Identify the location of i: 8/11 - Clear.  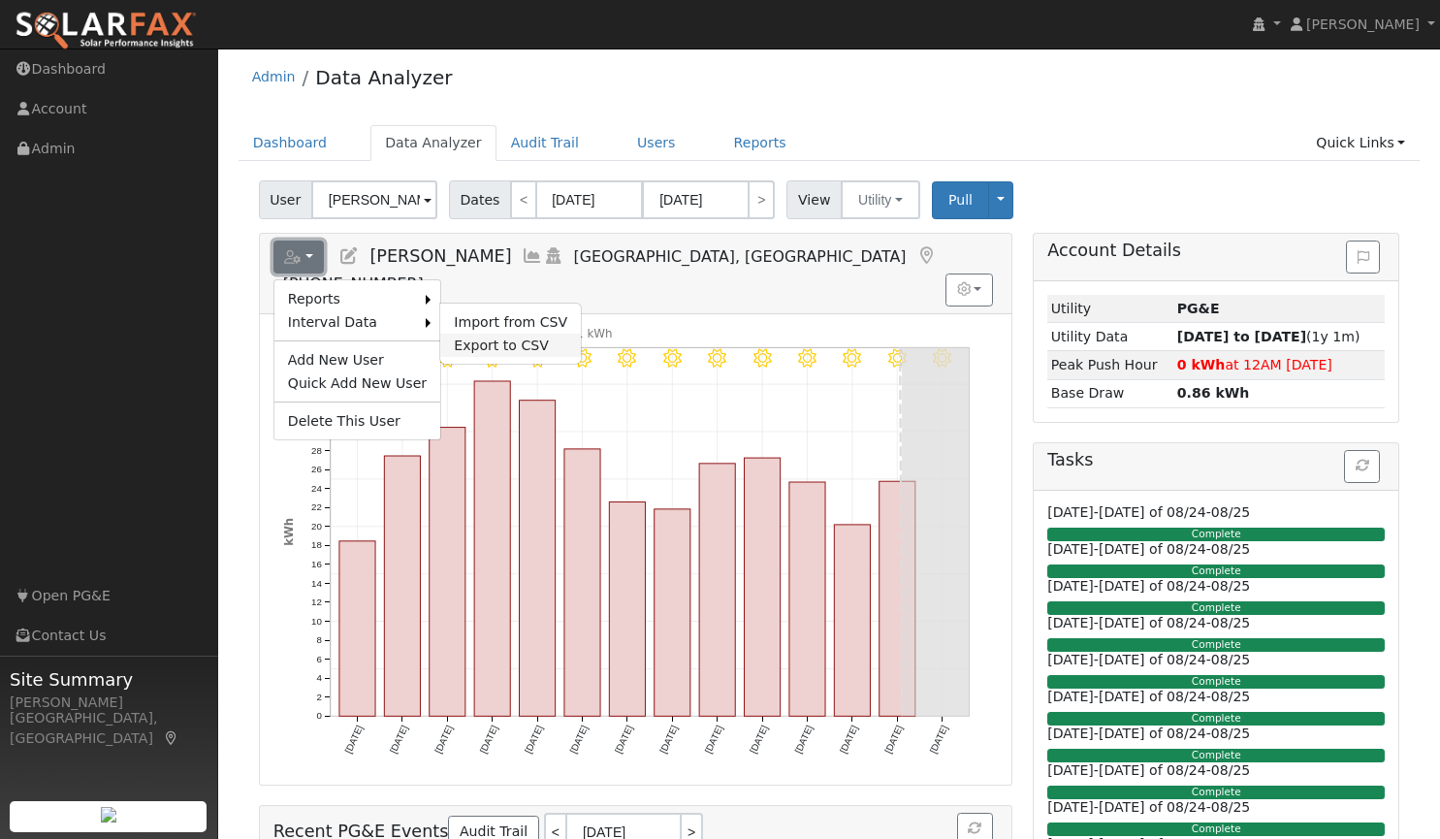
(536, 357).